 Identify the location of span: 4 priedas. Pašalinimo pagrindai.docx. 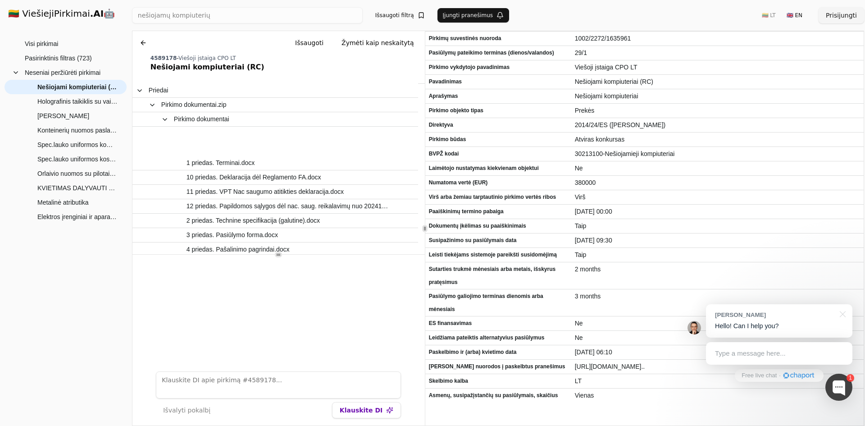
(238, 249).